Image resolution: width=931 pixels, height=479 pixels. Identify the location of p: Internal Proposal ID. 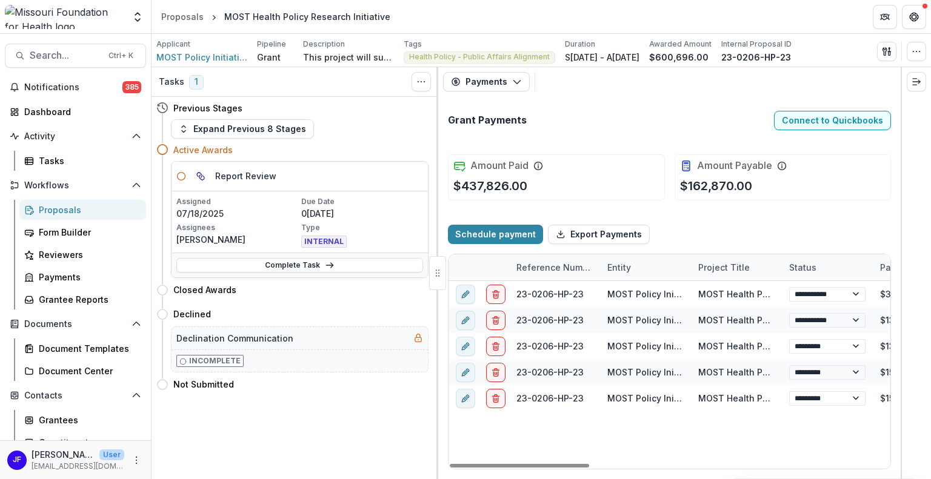
(756, 44).